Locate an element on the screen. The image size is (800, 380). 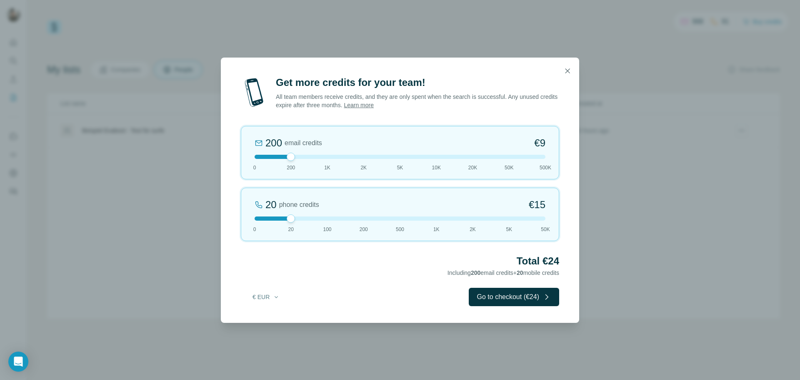
span: 20K is located at coordinates (473, 168).